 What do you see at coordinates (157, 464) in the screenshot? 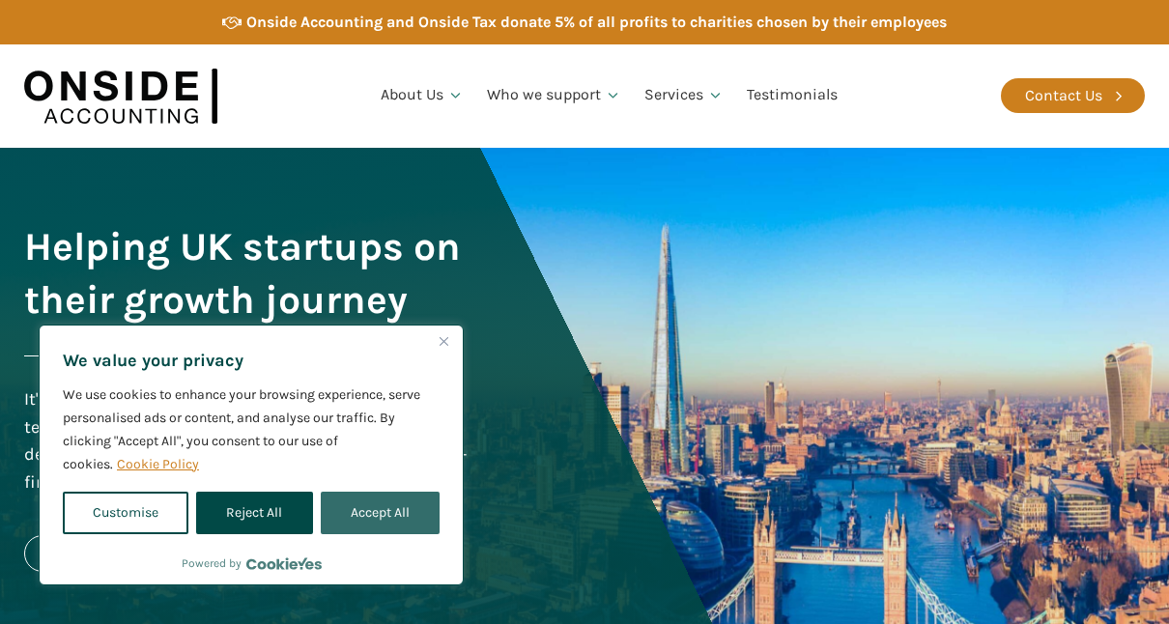
I see `a: Cookie Policy` at bounding box center [157, 464].